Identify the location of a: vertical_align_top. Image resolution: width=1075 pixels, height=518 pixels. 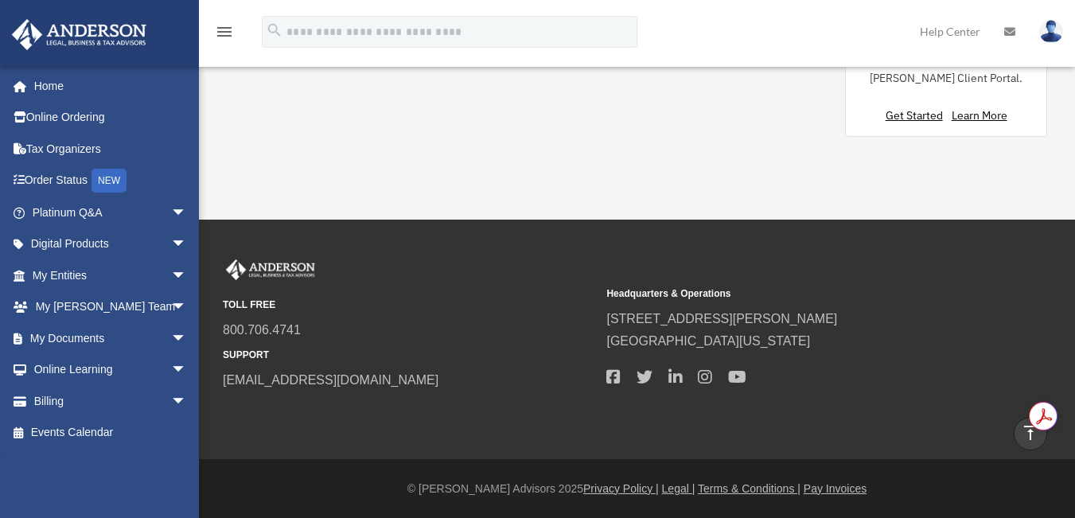
(1031, 434).